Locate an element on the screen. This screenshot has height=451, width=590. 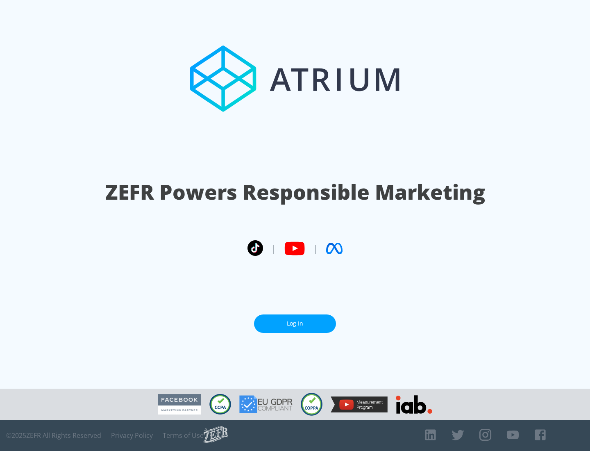
a: Log In is located at coordinates (295, 323).